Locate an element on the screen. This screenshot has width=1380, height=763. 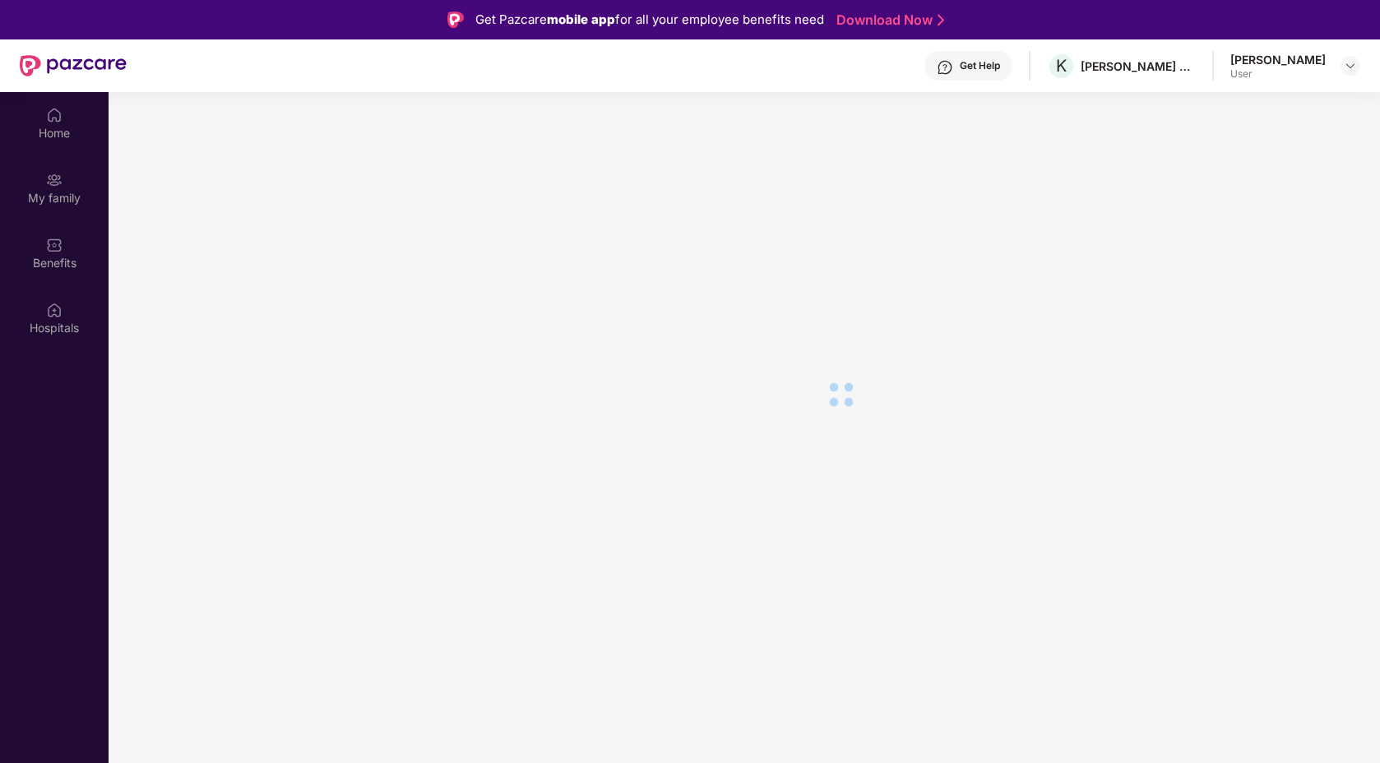
img: svg+xml;base64,PHN2ZyBpZD0iSG9zcGl0YWxzIiB4bWxucz0iaHR0cDovL3d3dy53My5vcmcvMjAwMC9zdmciIHdpZHRoPS... is located at coordinates (54, 310).